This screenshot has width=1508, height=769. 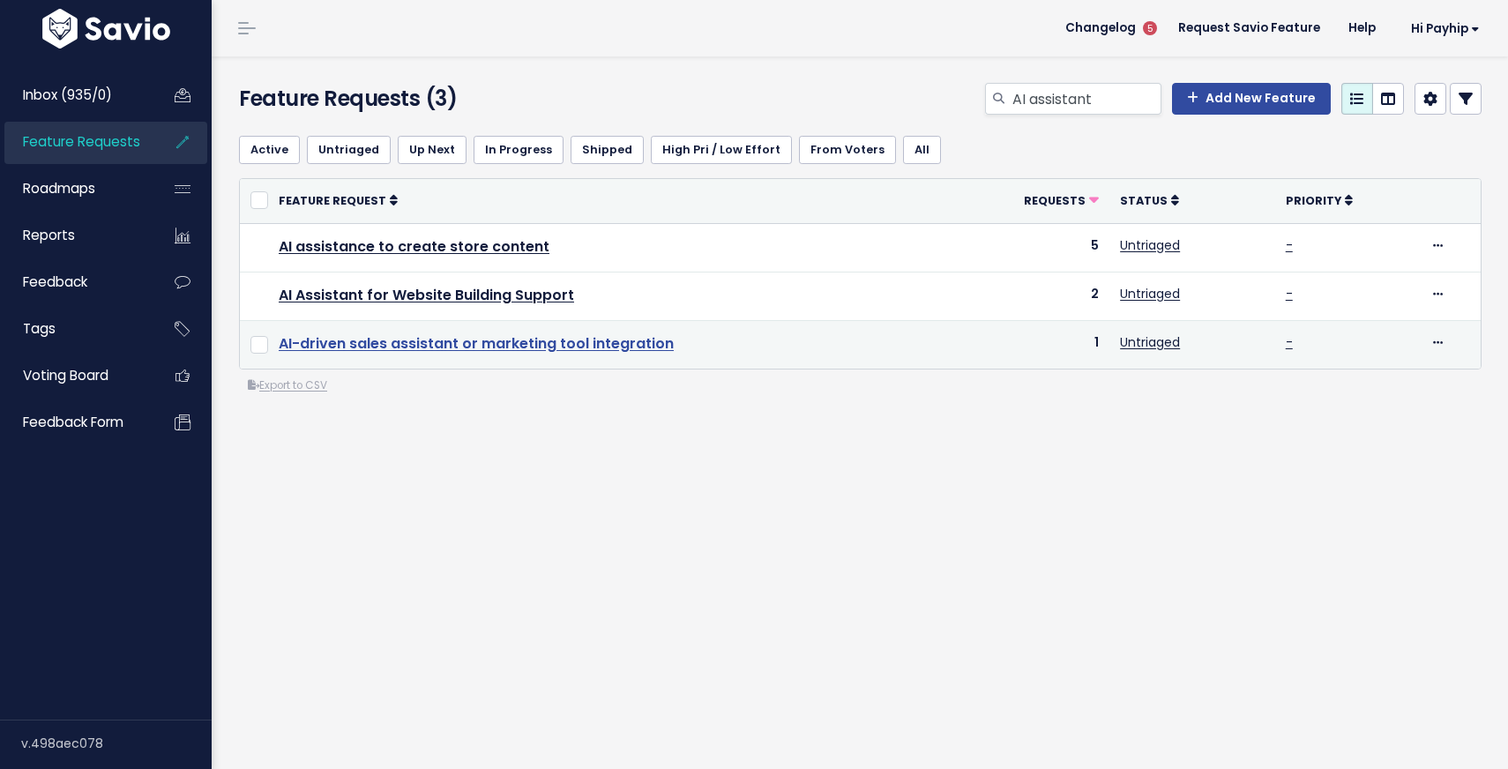 I want to click on a: All, so click(x=922, y=150).